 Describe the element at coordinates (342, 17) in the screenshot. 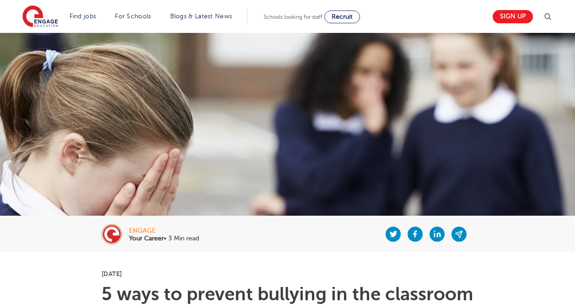

I see `a: Recruit` at that location.